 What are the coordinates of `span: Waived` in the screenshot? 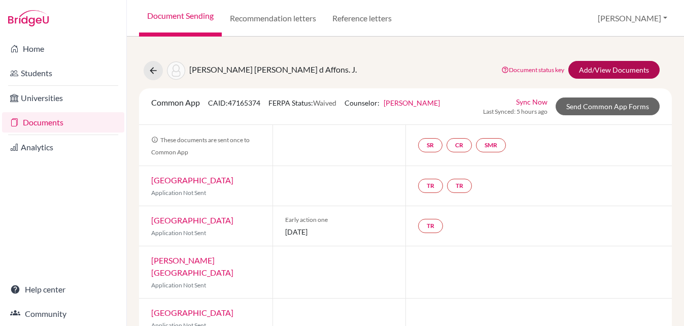 It's located at (325, 103).